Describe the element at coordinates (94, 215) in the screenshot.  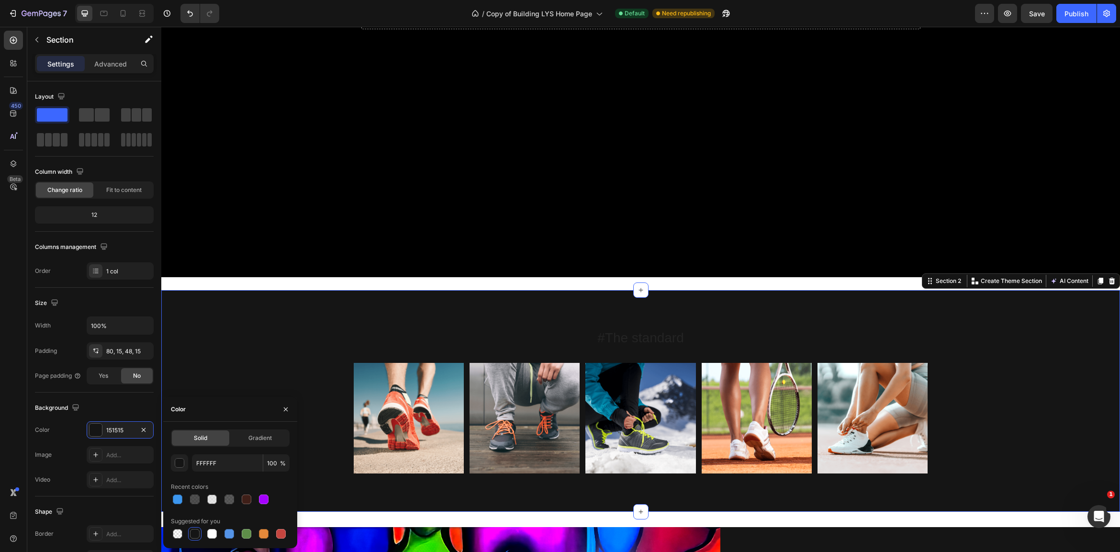
I see `div: 12` at that location.